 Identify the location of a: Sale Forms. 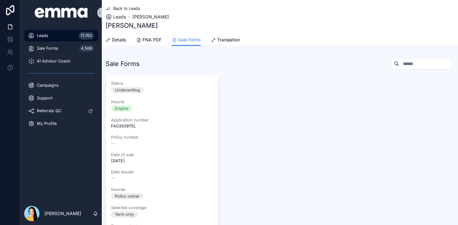
(186, 40).